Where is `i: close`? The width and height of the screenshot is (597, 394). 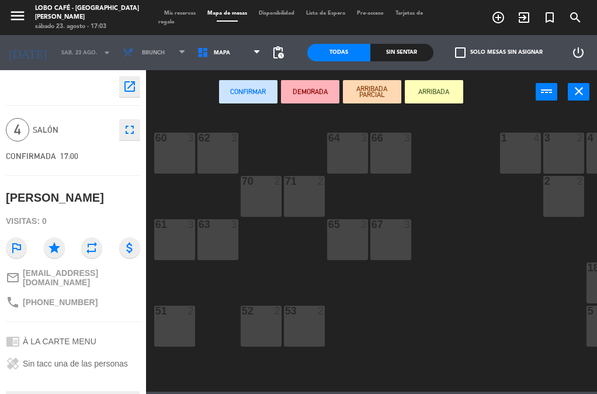
i: close is located at coordinates (579, 91).